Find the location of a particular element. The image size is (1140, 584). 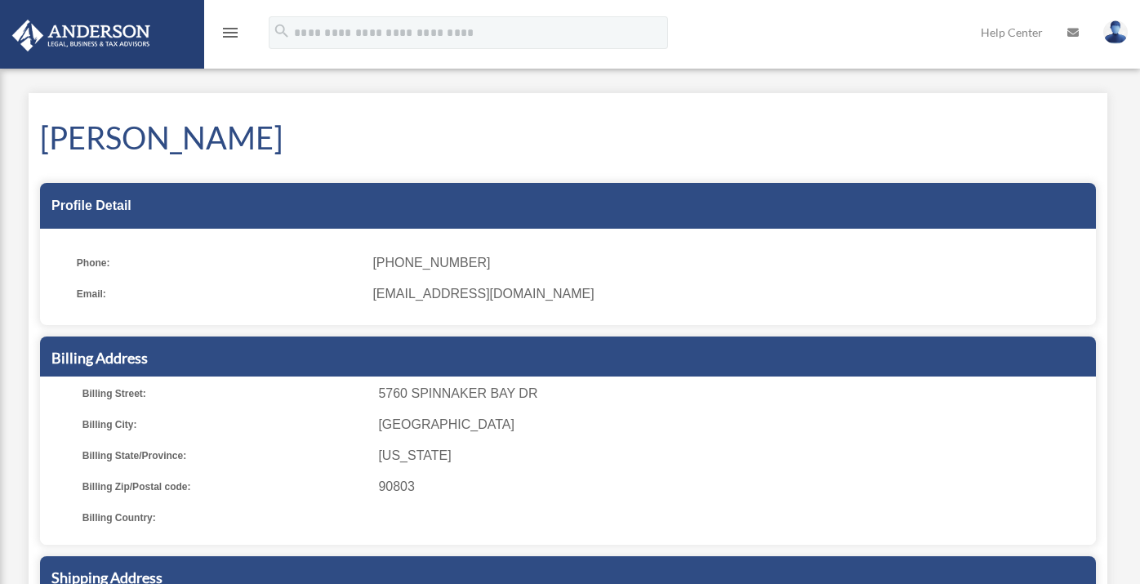

span: Billing Zip/Postal code: is located at coordinates (225, 487).